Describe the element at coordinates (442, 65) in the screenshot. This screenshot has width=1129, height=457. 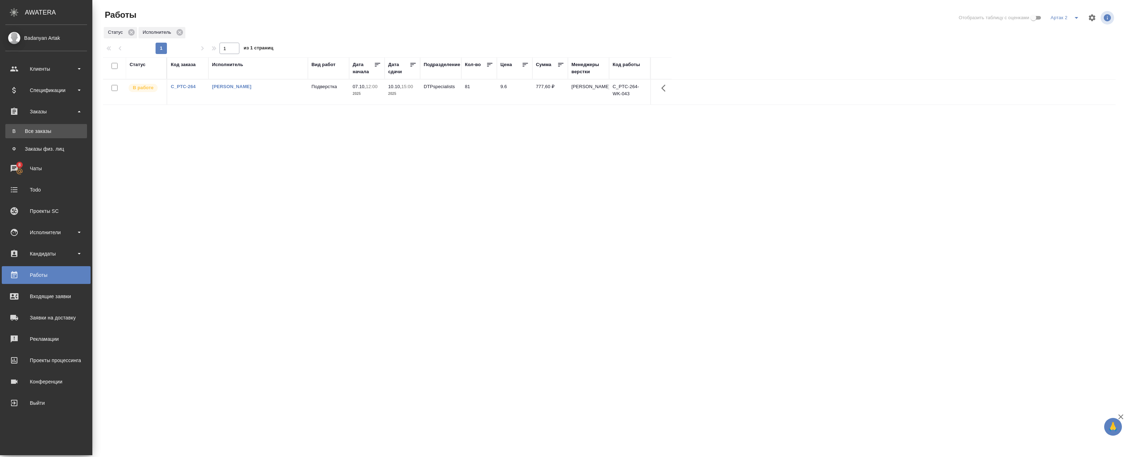
I see `div: Подразделение` at that location.